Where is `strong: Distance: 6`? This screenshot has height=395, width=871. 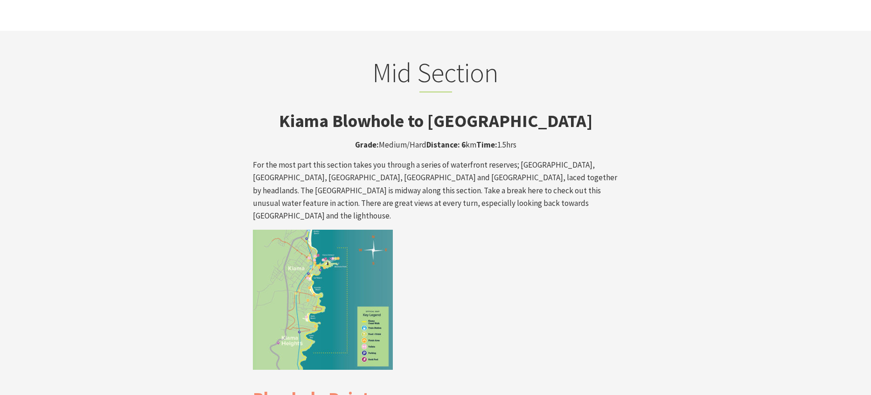 strong: Distance: 6 is located at coordinates (446, 145).